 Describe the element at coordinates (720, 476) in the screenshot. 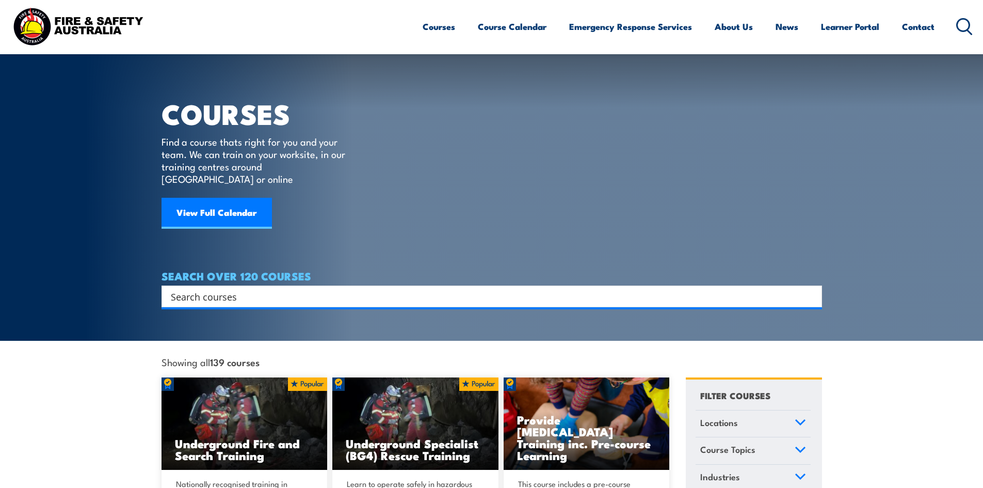

I see `span: Industries` at that location.